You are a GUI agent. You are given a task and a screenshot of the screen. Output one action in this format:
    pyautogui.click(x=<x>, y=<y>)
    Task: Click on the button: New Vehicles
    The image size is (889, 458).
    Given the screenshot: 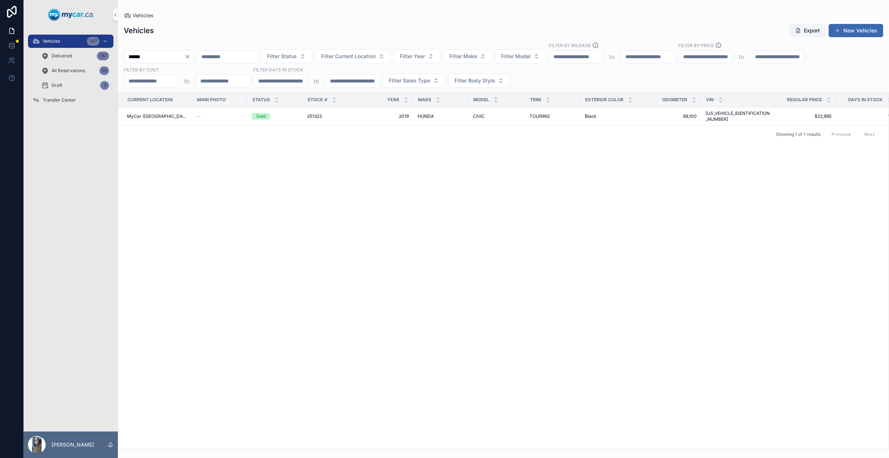 What is the action you would take?
    pyautogui.click(x=856, y=31)
    